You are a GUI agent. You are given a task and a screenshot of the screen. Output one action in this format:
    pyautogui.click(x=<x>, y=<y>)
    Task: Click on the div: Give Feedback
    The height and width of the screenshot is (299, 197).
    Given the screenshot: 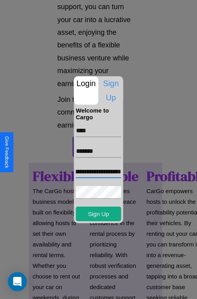 What is the action you would take?
    pyautogui.click(x=7, y=152)
    